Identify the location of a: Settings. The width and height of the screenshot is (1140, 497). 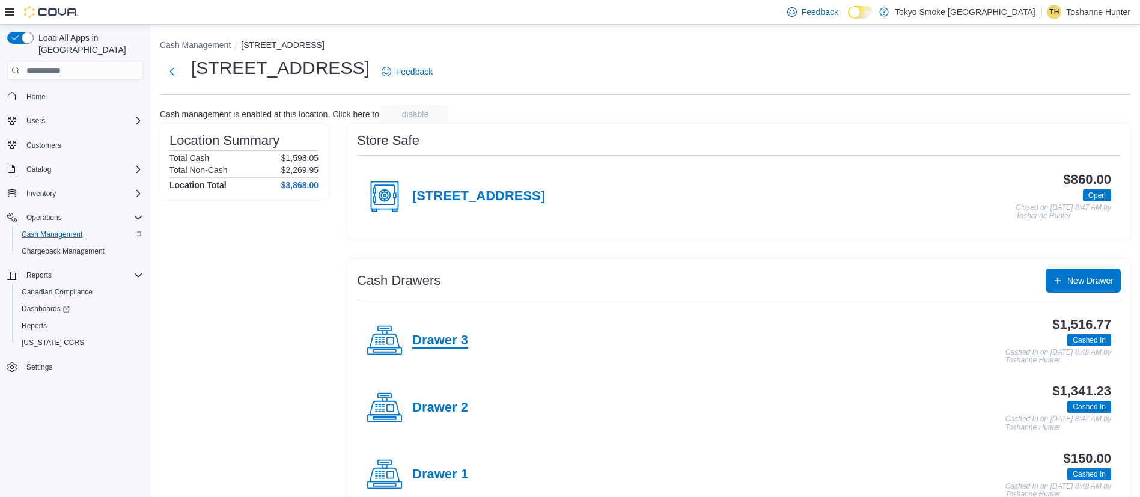
(39, 367).